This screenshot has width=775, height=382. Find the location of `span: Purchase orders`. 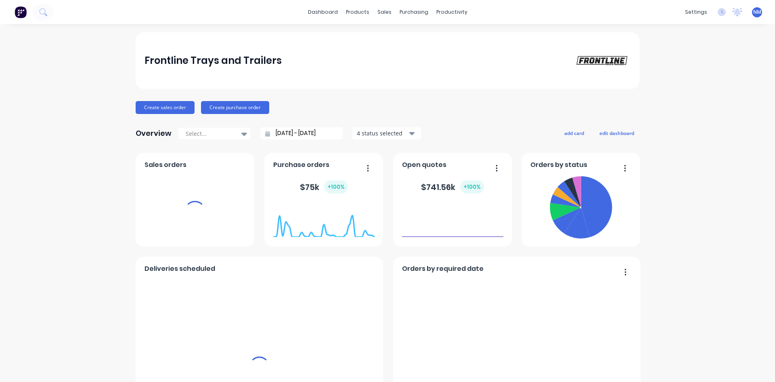

span: Purchase orders is located at coordinates (301, 165).